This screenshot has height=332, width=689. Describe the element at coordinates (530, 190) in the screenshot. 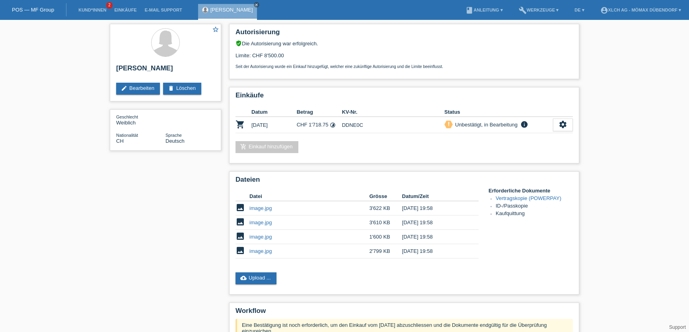

I see `h4: Erforderliche Dokumente` at that location.